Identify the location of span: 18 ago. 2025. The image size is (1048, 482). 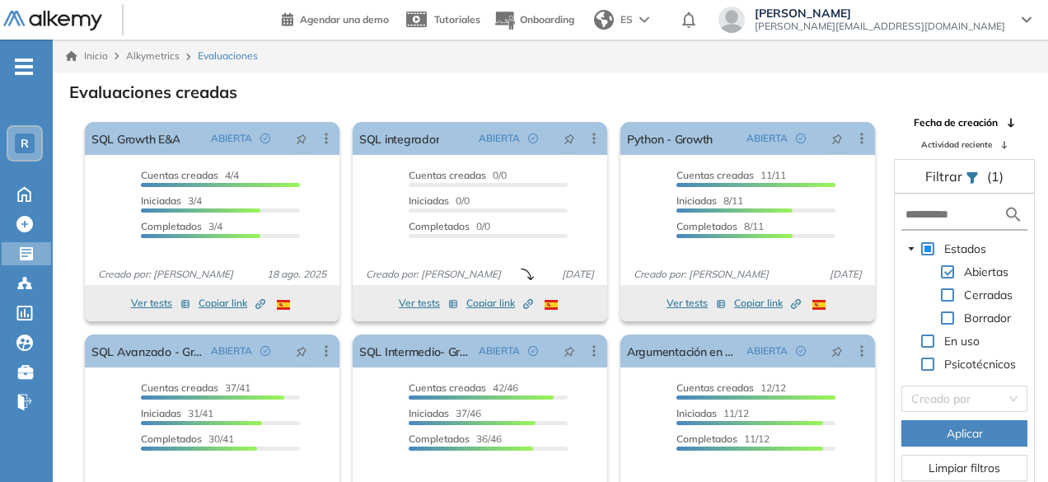
(297, 274).